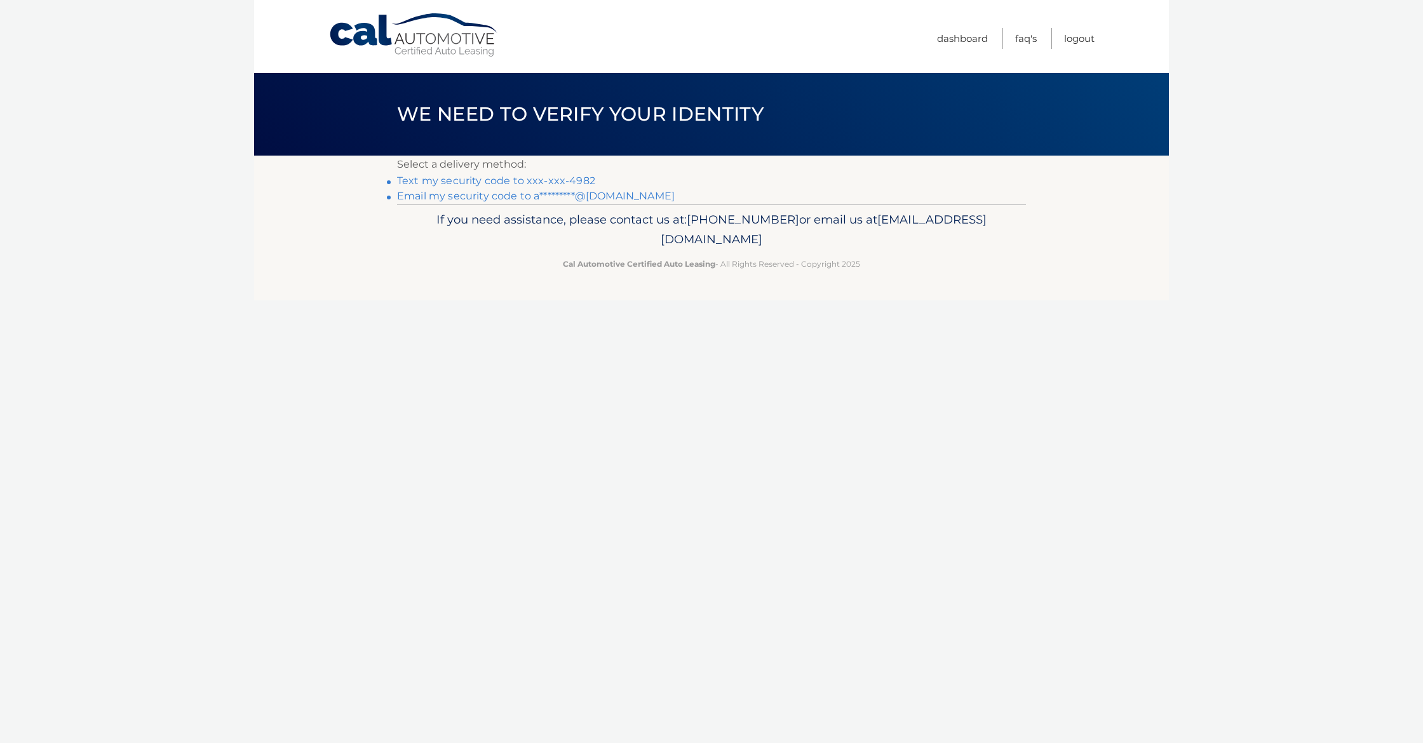 Image resolution: width=1423 pixels, height=743 pixels. What do you see at coordinates (639, 264) in the screenshot?
I see `strong: Cal Automotive Certified Auto Leasing` at bounding box center [639, 264].